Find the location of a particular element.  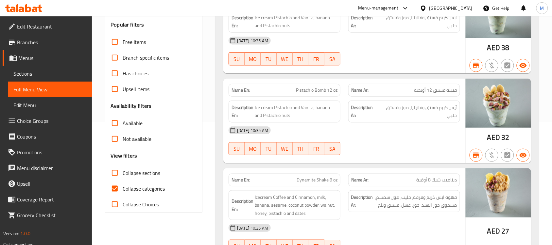

a: Full Menu View is located at coordinates (50, 89).